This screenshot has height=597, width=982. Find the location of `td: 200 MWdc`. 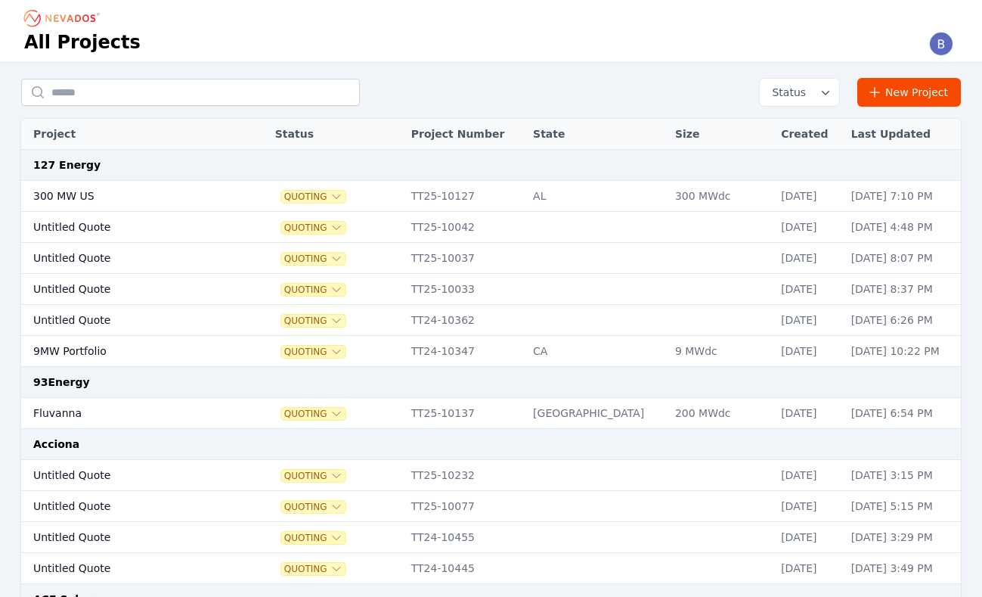

td: 200 MWdc is located at coordinates (721, 413).